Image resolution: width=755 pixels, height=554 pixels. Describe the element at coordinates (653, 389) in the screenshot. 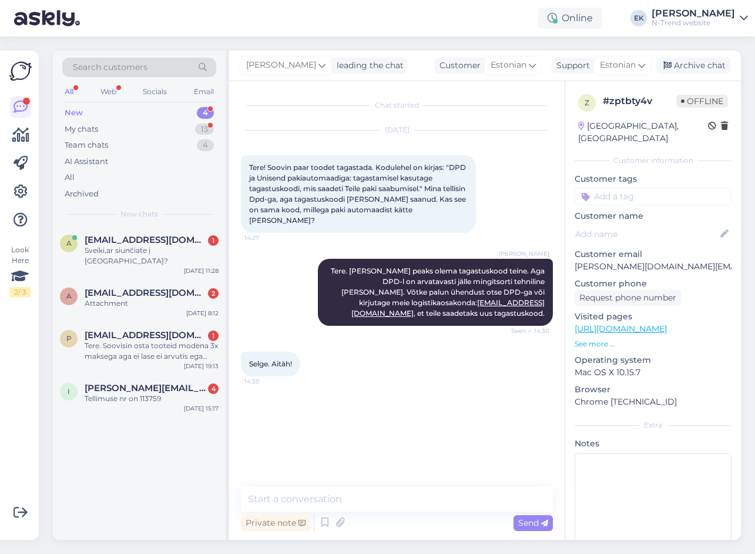

I see `p: Browser` at that location.